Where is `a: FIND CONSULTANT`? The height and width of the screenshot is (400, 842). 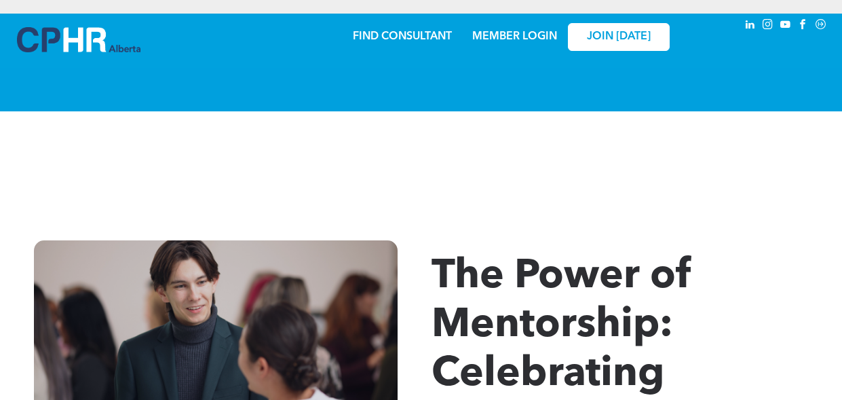 a: FIND CONSULTANT is located at coordinates (403, 37).